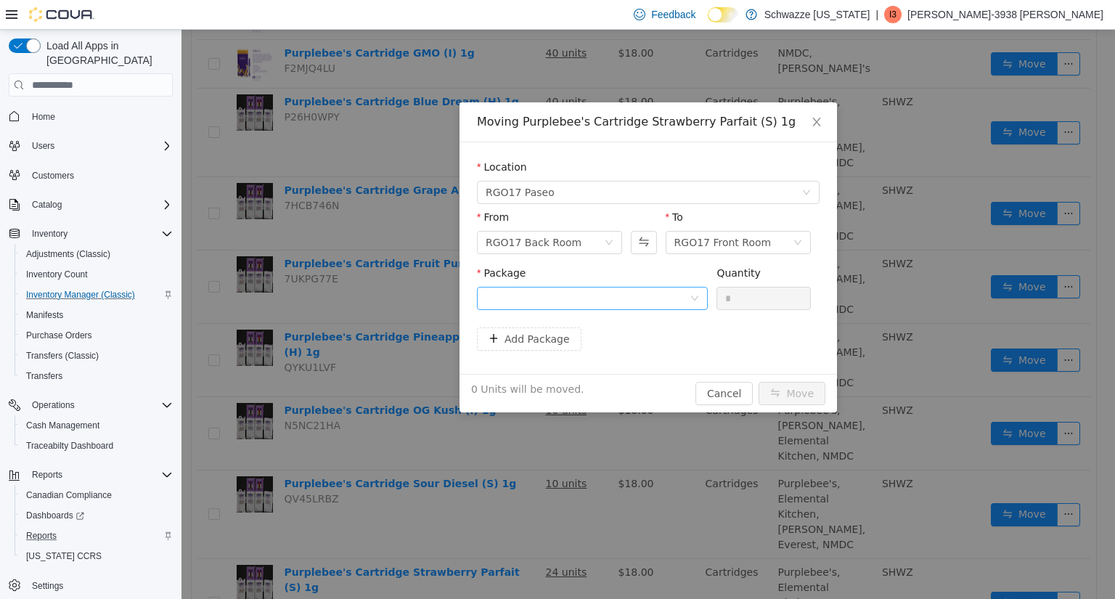 This screenshot has height=599, width=1115. I want to click on button: Customers, so click(91, 175).